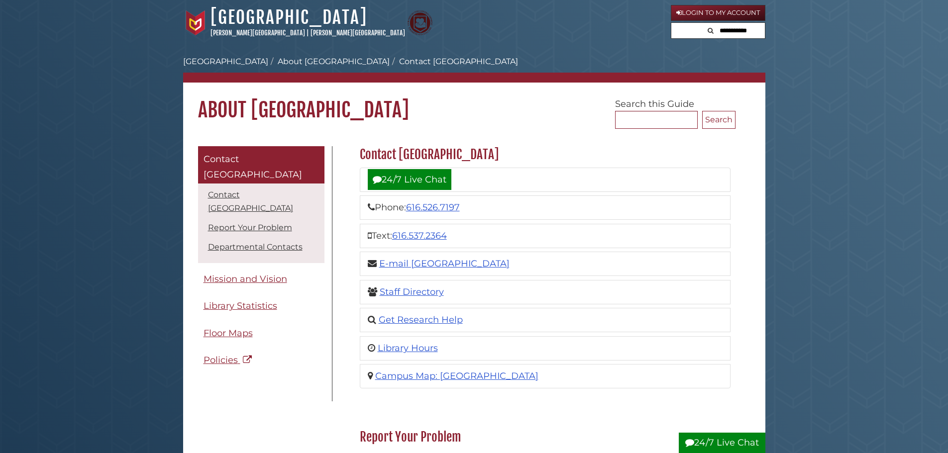 This screenshot has height=453, width=948. Describe the element at coordinates (718, 13) in the screenshot. I see `a: Login to My Account` at that location.